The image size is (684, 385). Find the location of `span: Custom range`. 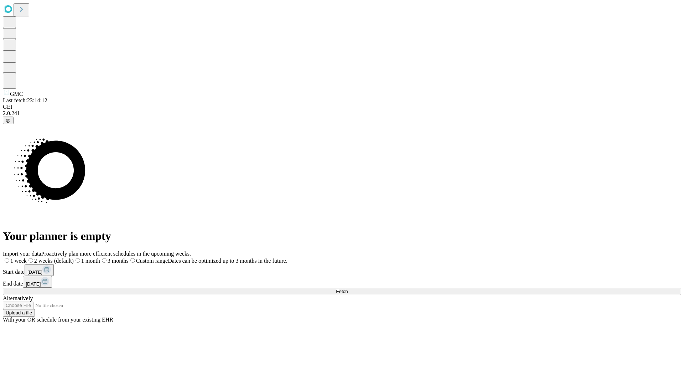

span: Custom range is located at coordinates (152, 260).